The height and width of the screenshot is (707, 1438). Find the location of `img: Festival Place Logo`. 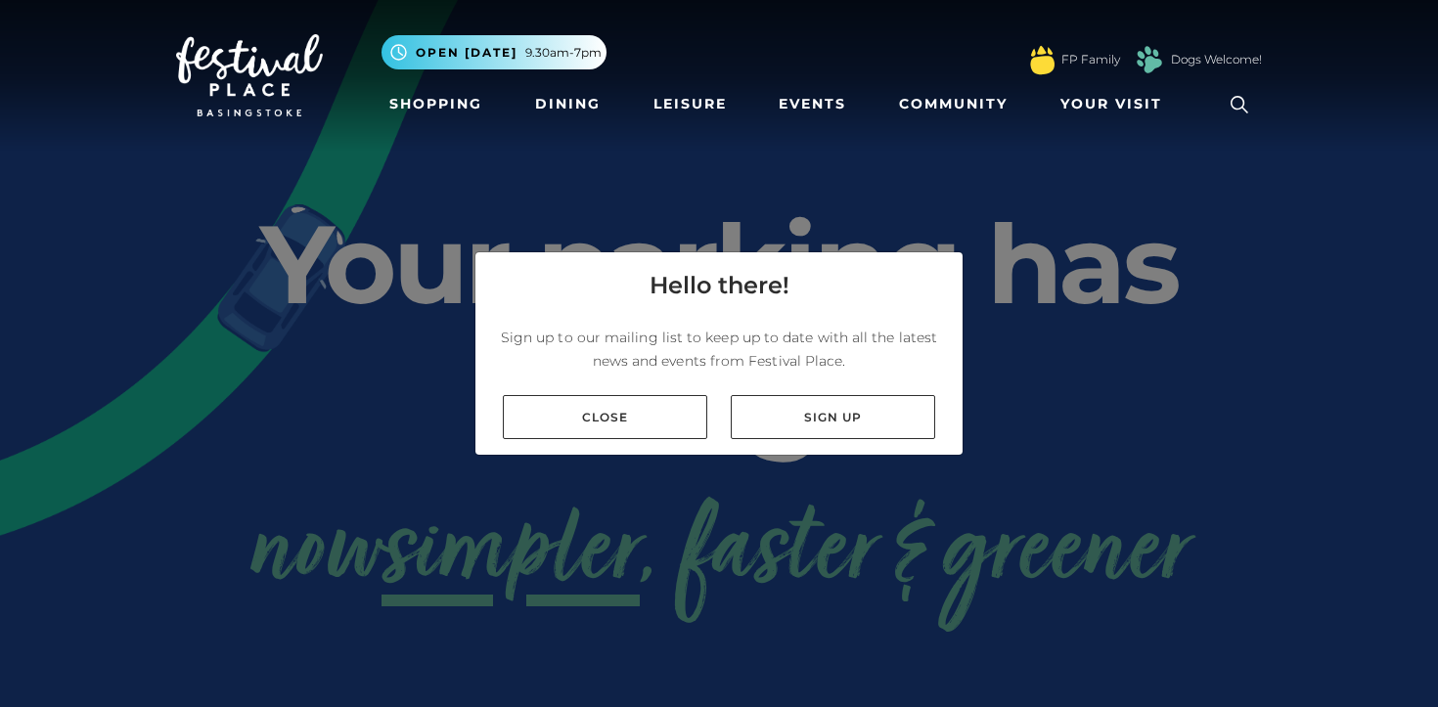

img: Festival Place Logo is located at coordinates (249, 75).